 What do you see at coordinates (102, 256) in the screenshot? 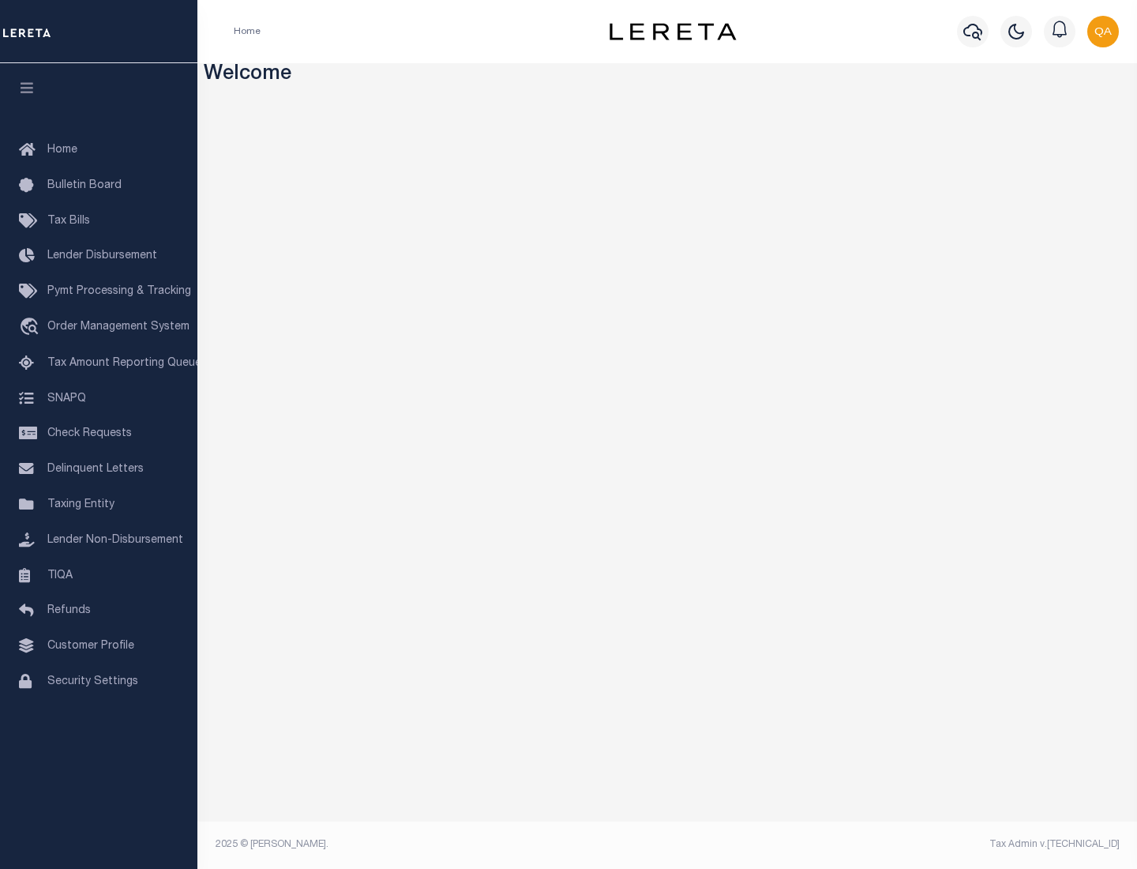
I see `span: Lender Disbursement` at bounding box center [102, 256].